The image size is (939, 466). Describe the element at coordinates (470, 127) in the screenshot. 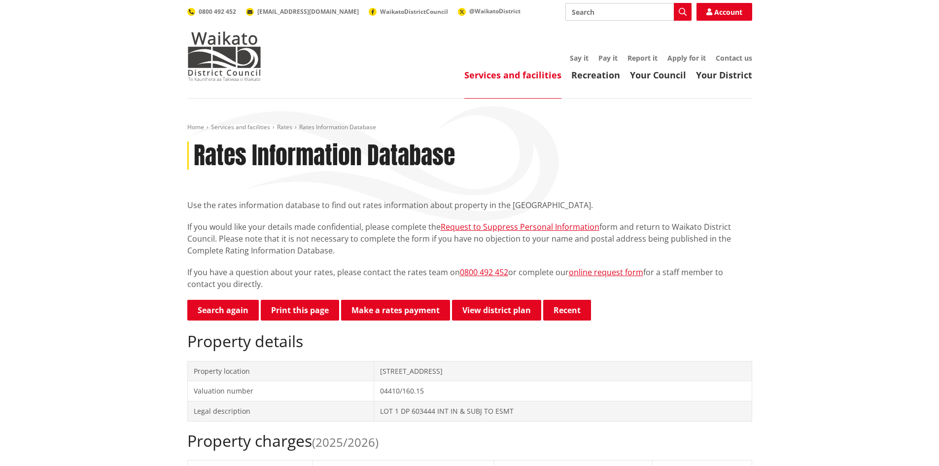

I see `nav: breadcrumb` at that location.